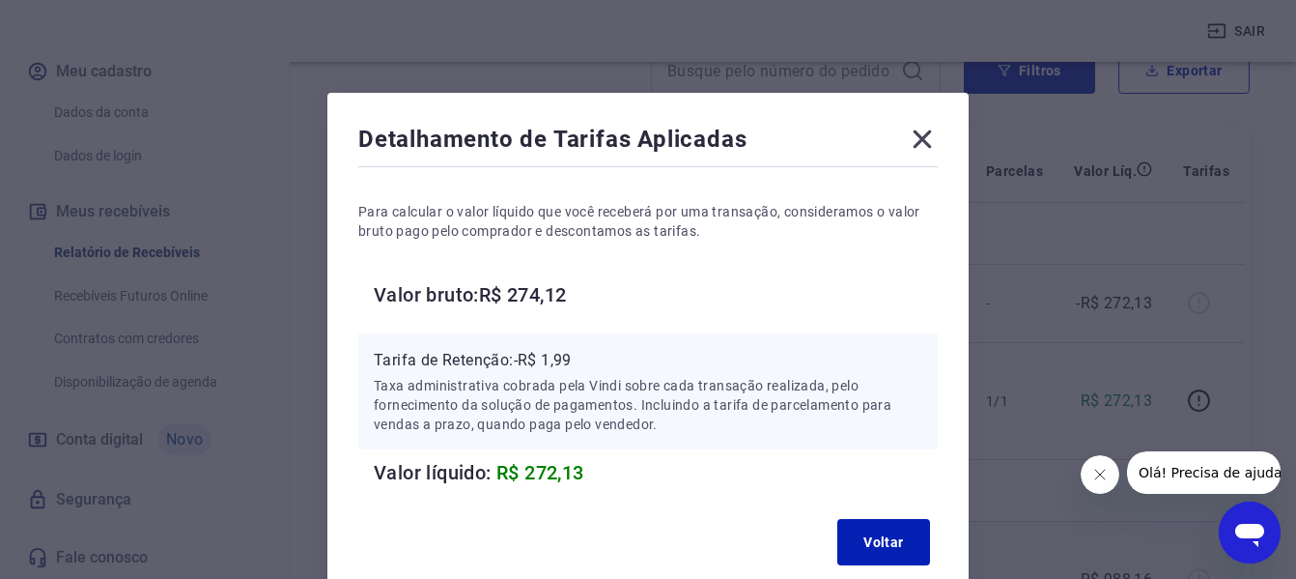 The width and height of the screenshot is (1296, 579). Describe the element at coordinates (884, 542) in the screenshot. I see `button: Voltar` at that location.